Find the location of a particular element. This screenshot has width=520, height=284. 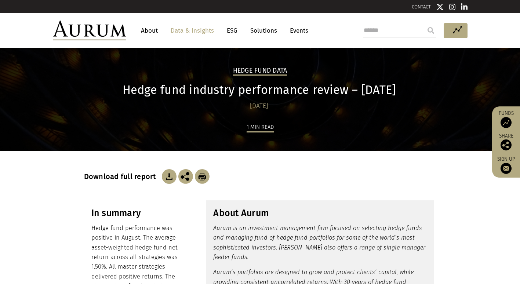

a: Solutions is located at coordinates (263, 30).